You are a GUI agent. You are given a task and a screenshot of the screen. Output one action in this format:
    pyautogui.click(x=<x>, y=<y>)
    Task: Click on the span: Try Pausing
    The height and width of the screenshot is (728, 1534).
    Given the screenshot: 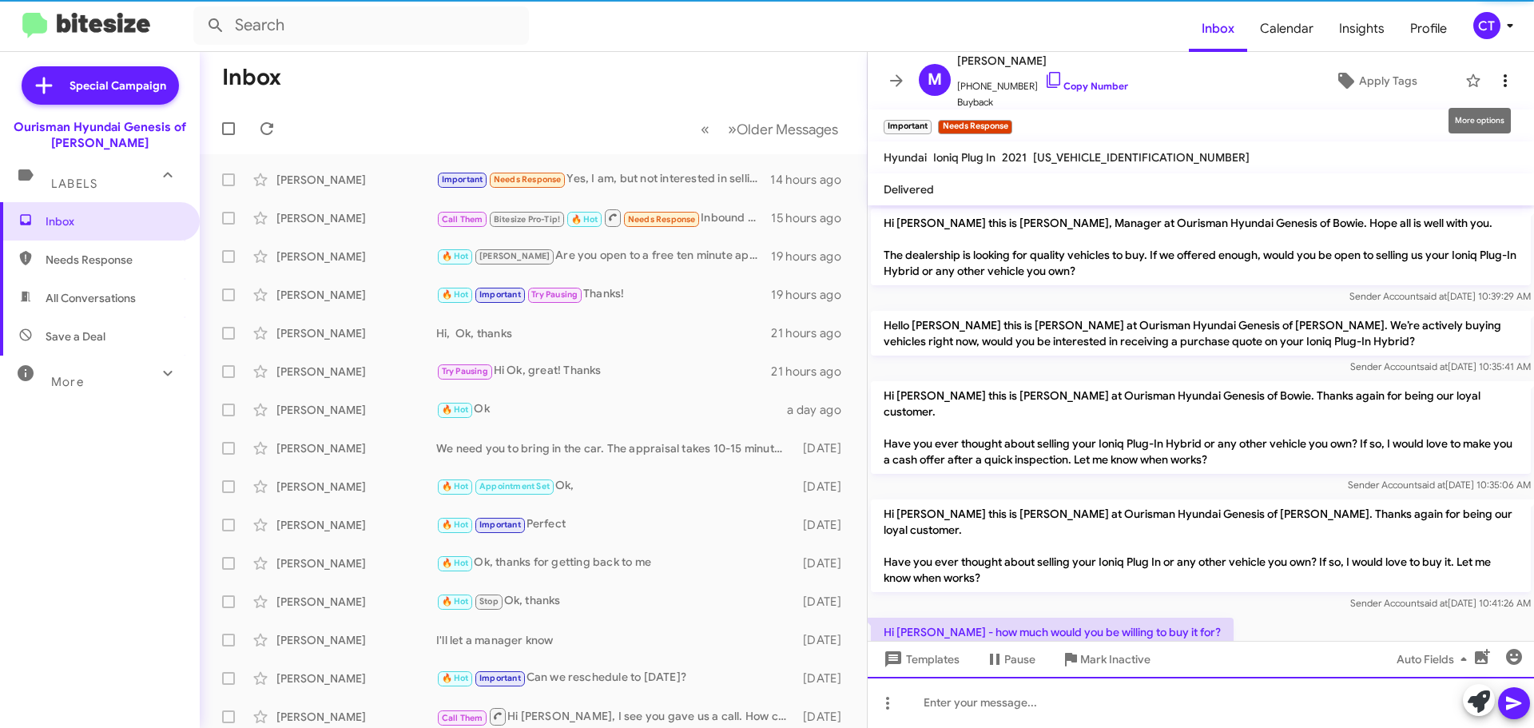 What is the action you would take?
    pyautogui.click(x=465, y=371)
    